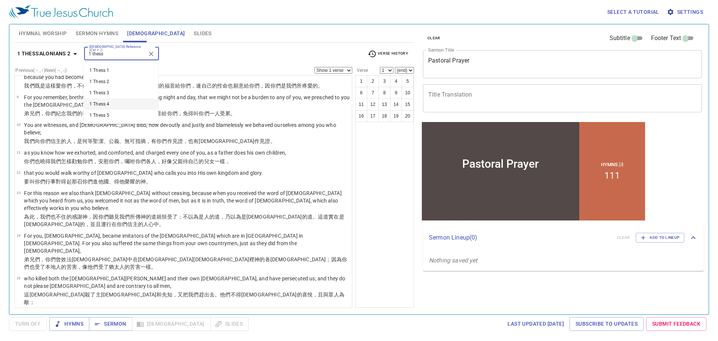  I want to click on wg5210: 作見證, so click(221, 141).